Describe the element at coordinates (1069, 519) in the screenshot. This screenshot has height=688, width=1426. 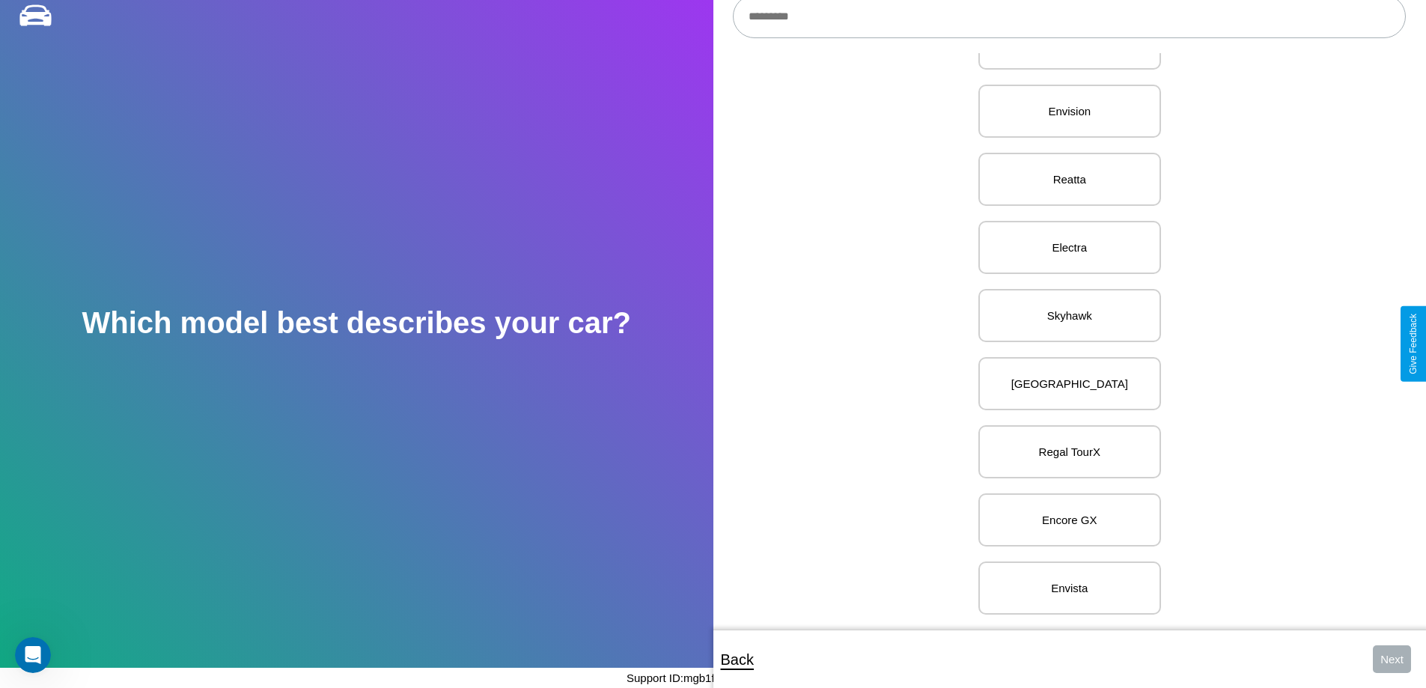
I see `p: Encore GX` at that location.